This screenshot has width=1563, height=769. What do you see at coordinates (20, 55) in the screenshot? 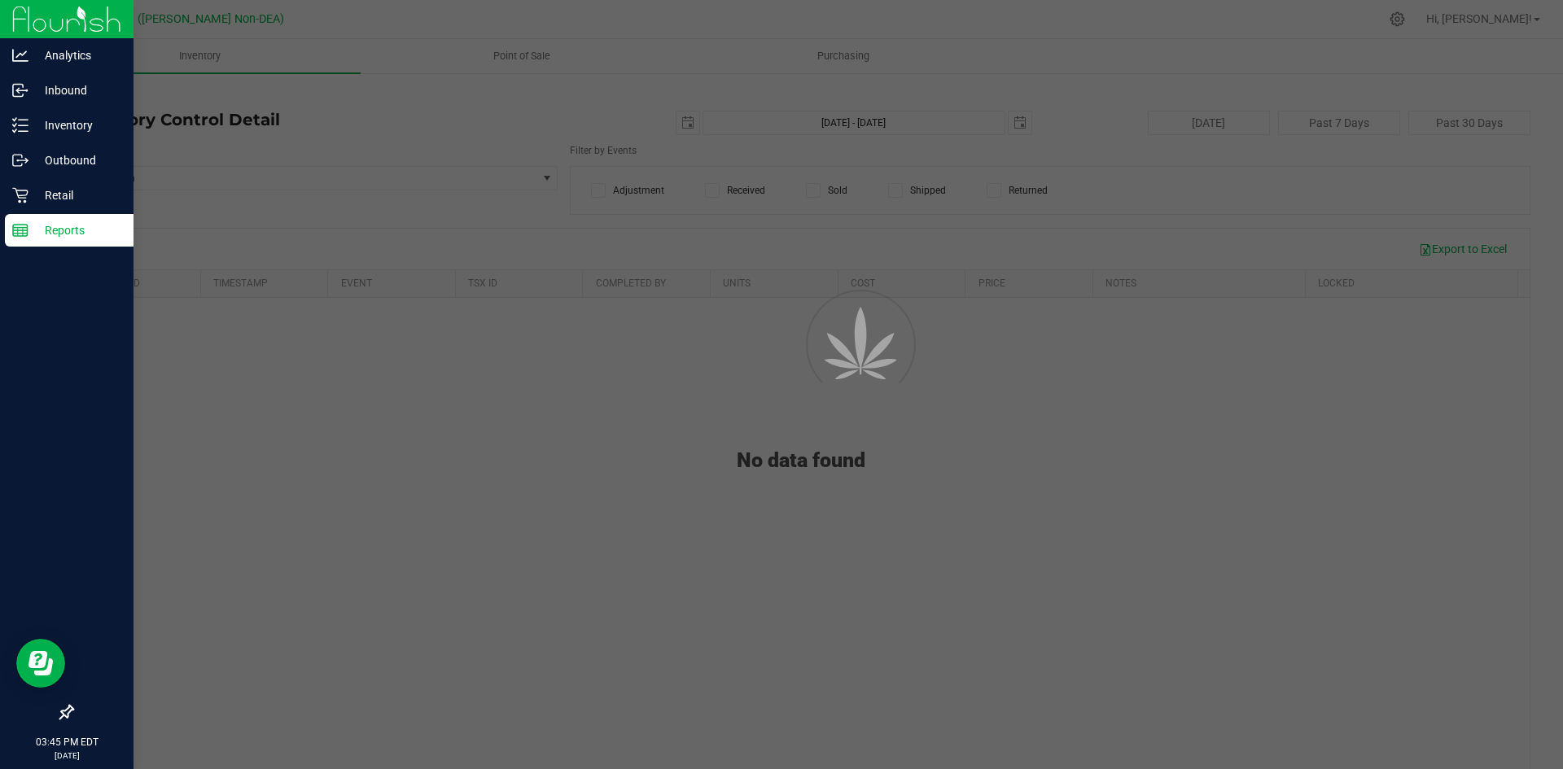
I see `inline-svg: Analytics` at bounding box center [20, 55].